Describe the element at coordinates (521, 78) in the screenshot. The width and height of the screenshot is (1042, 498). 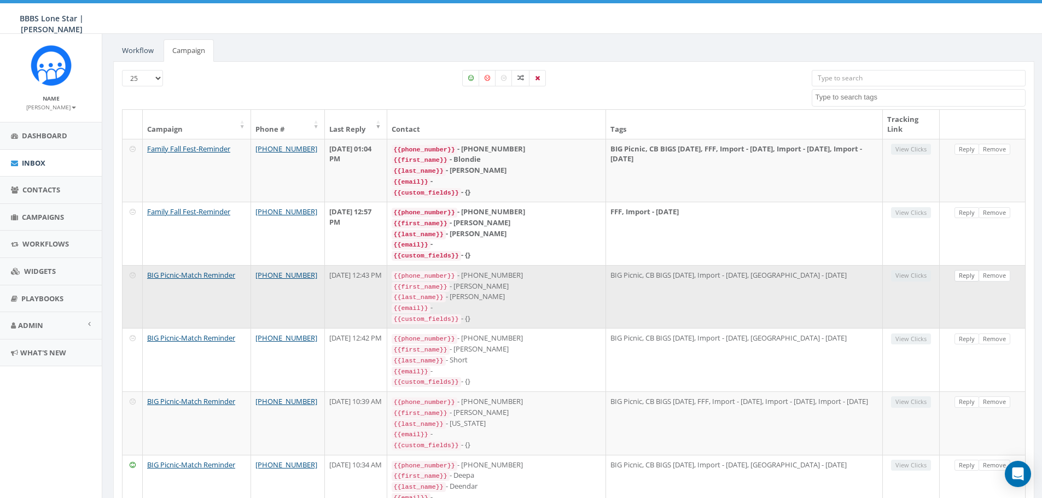
I see `label: Mixed` at that location.